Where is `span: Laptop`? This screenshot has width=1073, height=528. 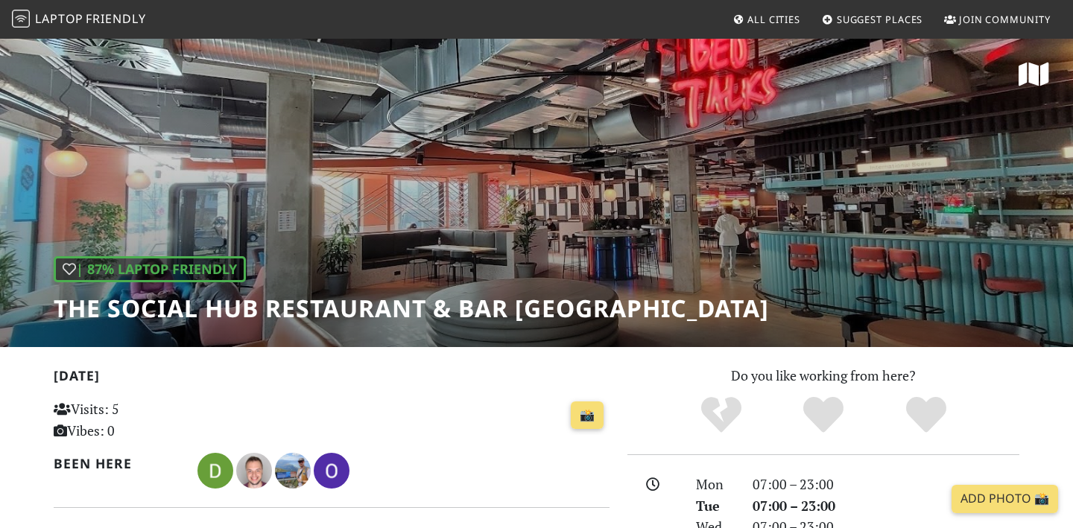
span: Laptop is located at coordinates (59, 19).